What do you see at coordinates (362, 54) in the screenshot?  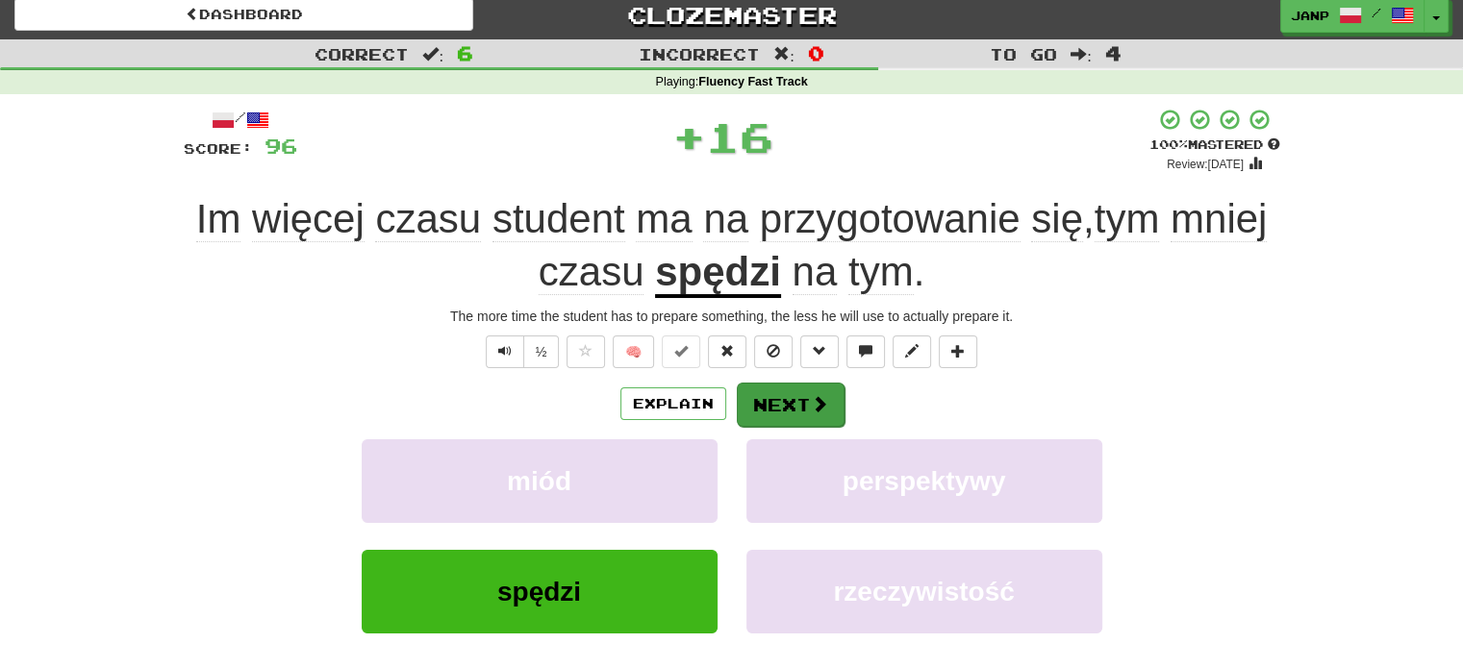 I see `span: Correct` at bounding box center [362, 54].